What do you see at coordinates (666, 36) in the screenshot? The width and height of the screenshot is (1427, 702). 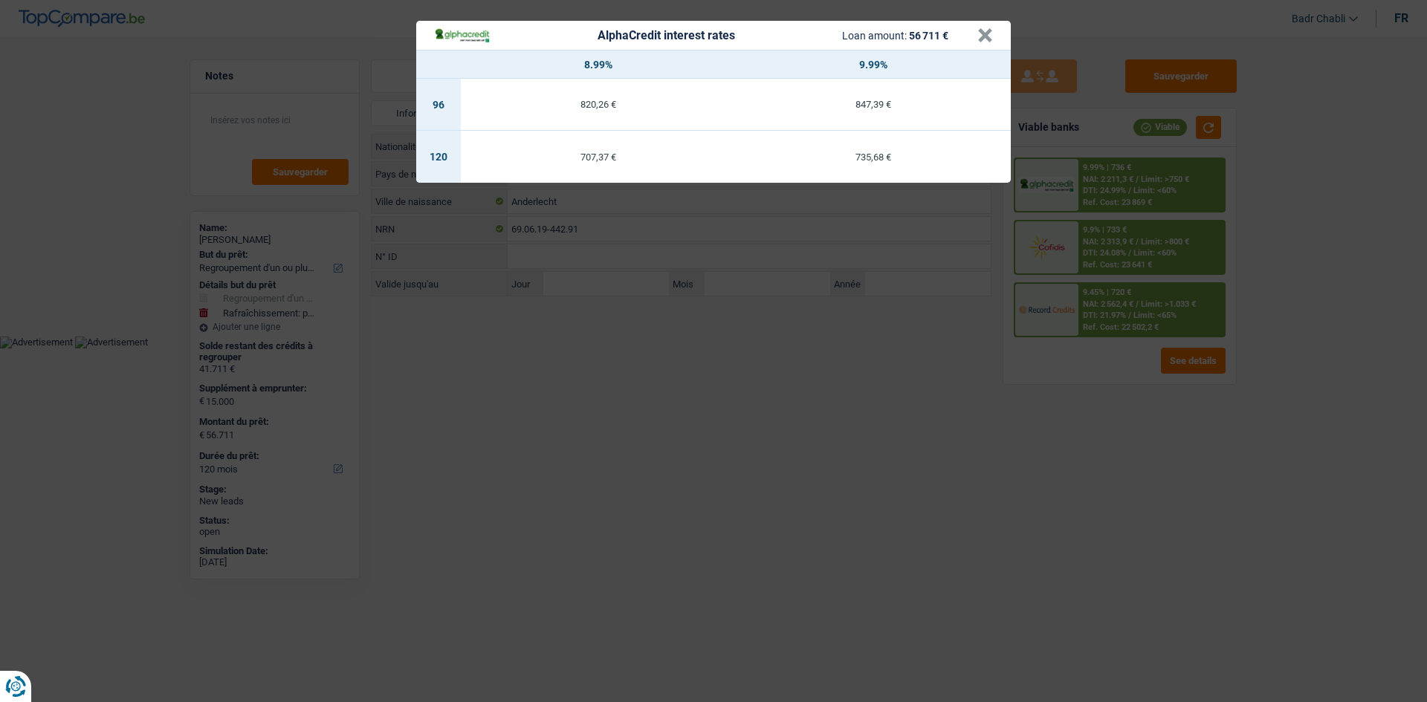 I see `div: AlphaCredit interest rates` at bounding box center [666, 36].